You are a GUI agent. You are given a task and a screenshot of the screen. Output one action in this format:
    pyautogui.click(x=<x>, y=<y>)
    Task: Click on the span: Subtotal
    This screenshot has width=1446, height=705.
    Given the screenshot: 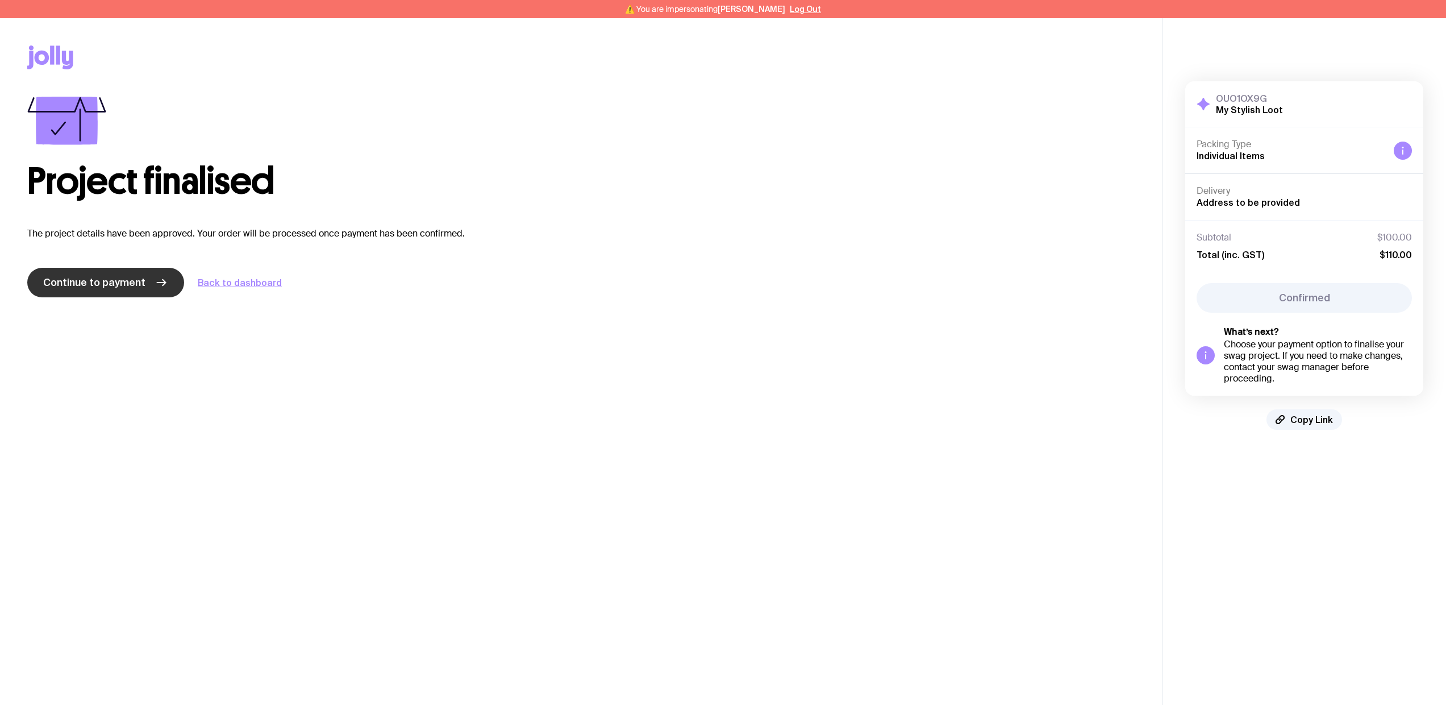 What is the action you would take?
    pyautogui.click(x=1214, y=238)
    